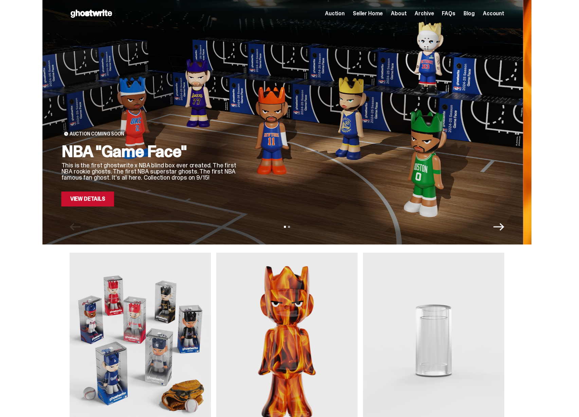 The height and width of the screenshot is (417, 579). Describe the element at coordinates (88, 199) in the screenshot. I see `a: View Details` at that location.